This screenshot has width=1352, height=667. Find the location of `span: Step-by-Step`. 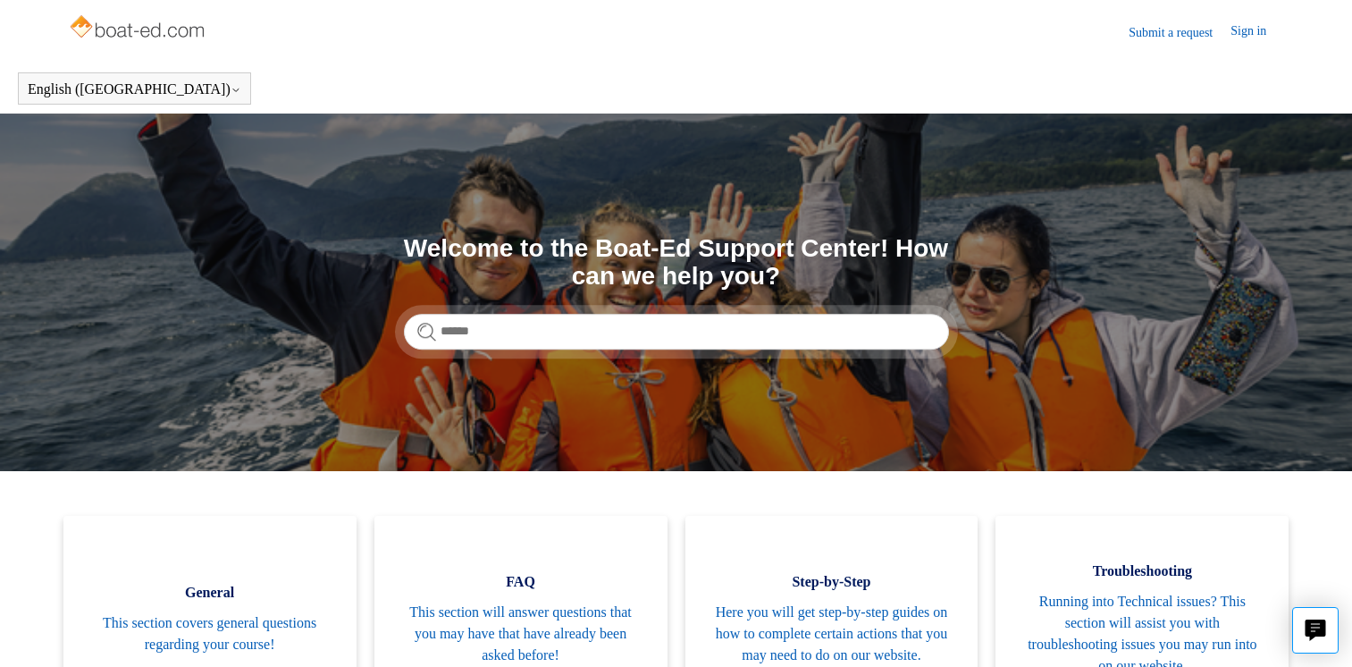

span: Step-by-Step is located at coordinates (832, 582).